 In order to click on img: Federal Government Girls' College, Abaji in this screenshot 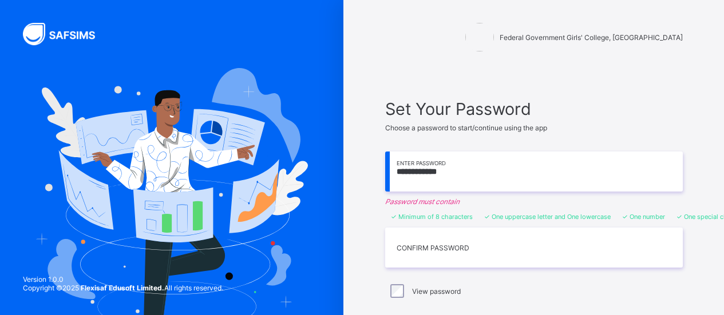, I will do `click(479, 37)`.